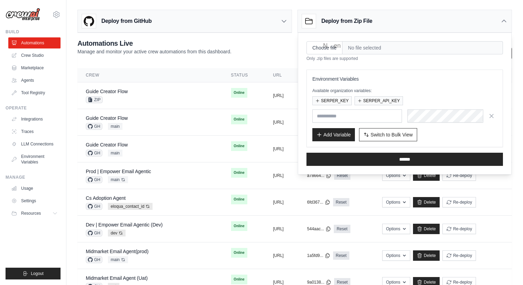  What do you see at coordinates (34, 159) in the screenshot?
I see `a: Environment Variables` at bounding box center [34, 159].